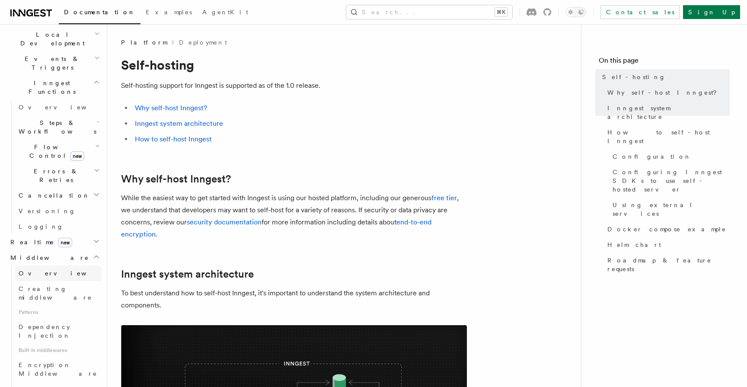  I want to click on span: Platform, so click(144, 42).